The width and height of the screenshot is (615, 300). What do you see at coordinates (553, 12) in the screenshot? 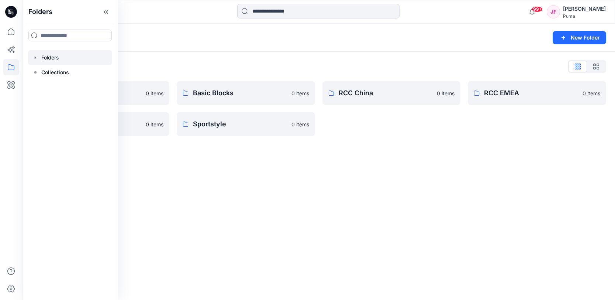
I see `div: JF` at bounding box center [553, 12].